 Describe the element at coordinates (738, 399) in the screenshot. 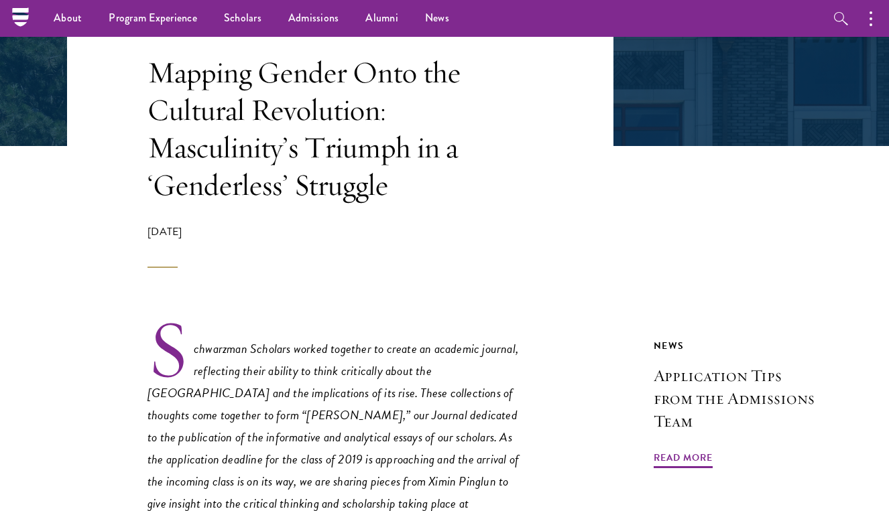

I see `h3: Application Tips from the Admissions Team` at that location.